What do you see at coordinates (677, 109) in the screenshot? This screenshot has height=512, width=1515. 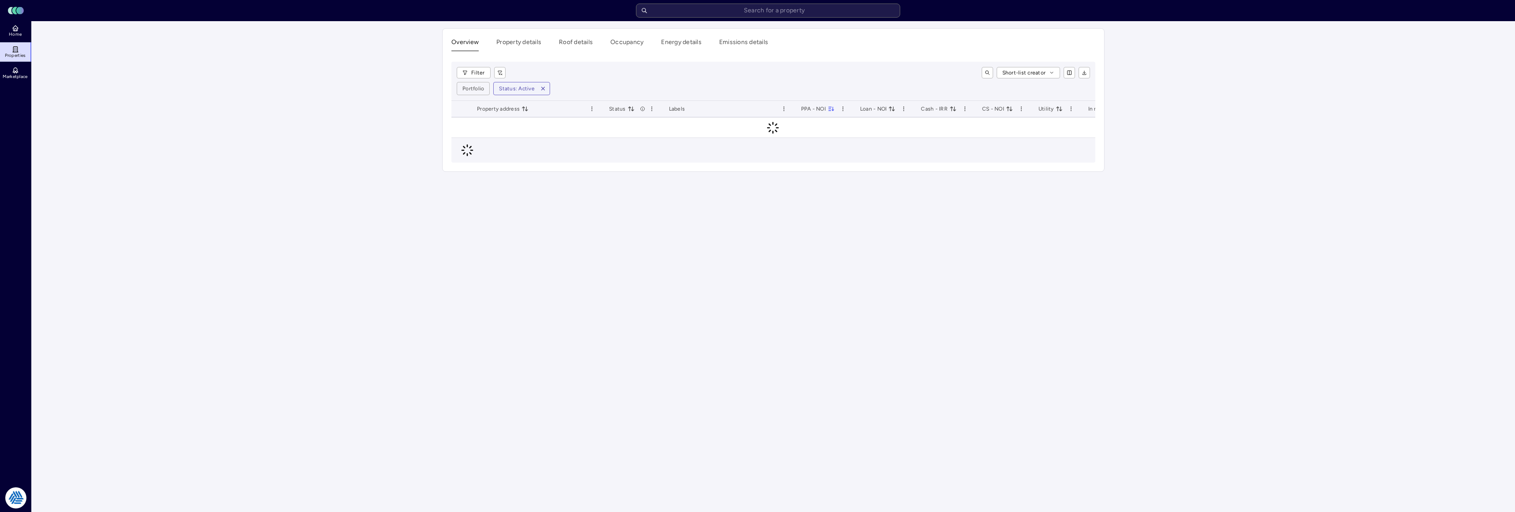 I see `span: Labels` at bounding box center [677, 109].